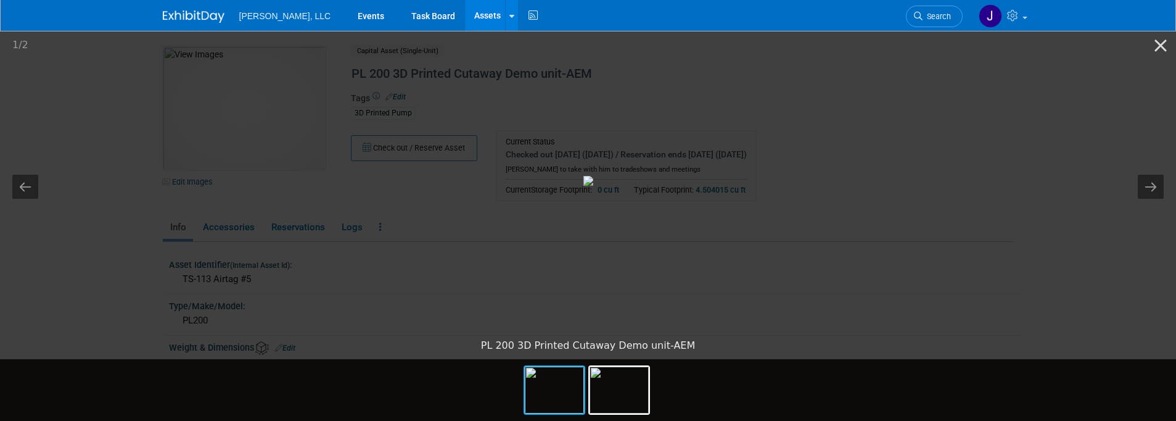 The height and width of the screenshot is (421, 1176). Describe the element at coordinates (588, 181) in the screenshot. I see `img: PL 200 3D Printed Cutaway Demo unit-AEM` at that location.